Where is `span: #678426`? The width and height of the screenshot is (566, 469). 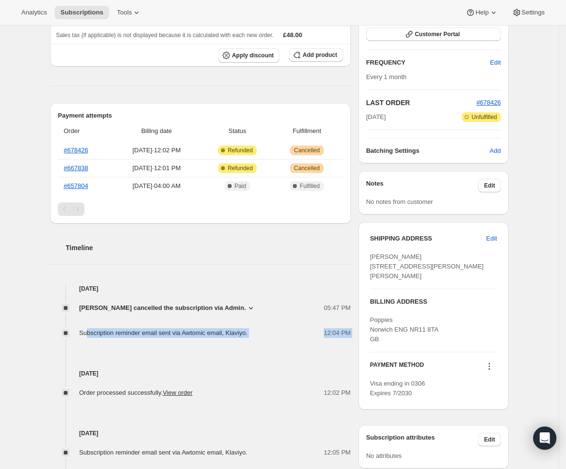
span: #678426 is located at coordinates (488, 102).